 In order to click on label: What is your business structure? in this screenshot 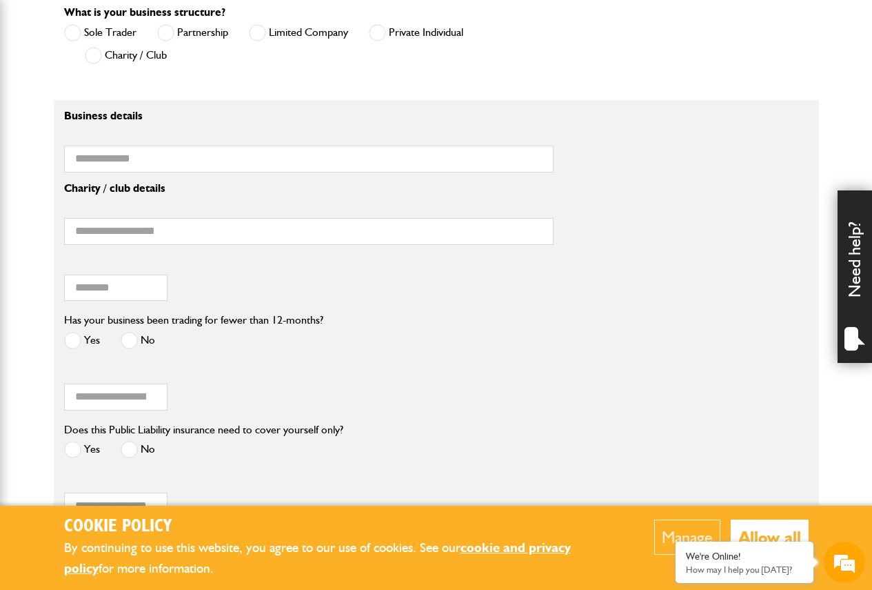, I will do `click(145, 12)`.